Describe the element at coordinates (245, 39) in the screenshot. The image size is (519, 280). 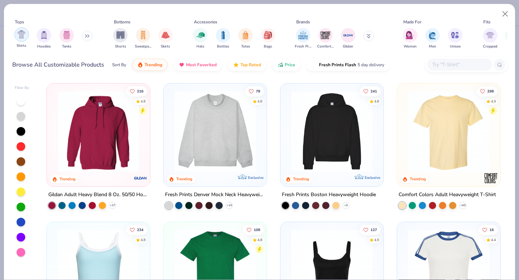
I see `div: filter for Totes` at that location.